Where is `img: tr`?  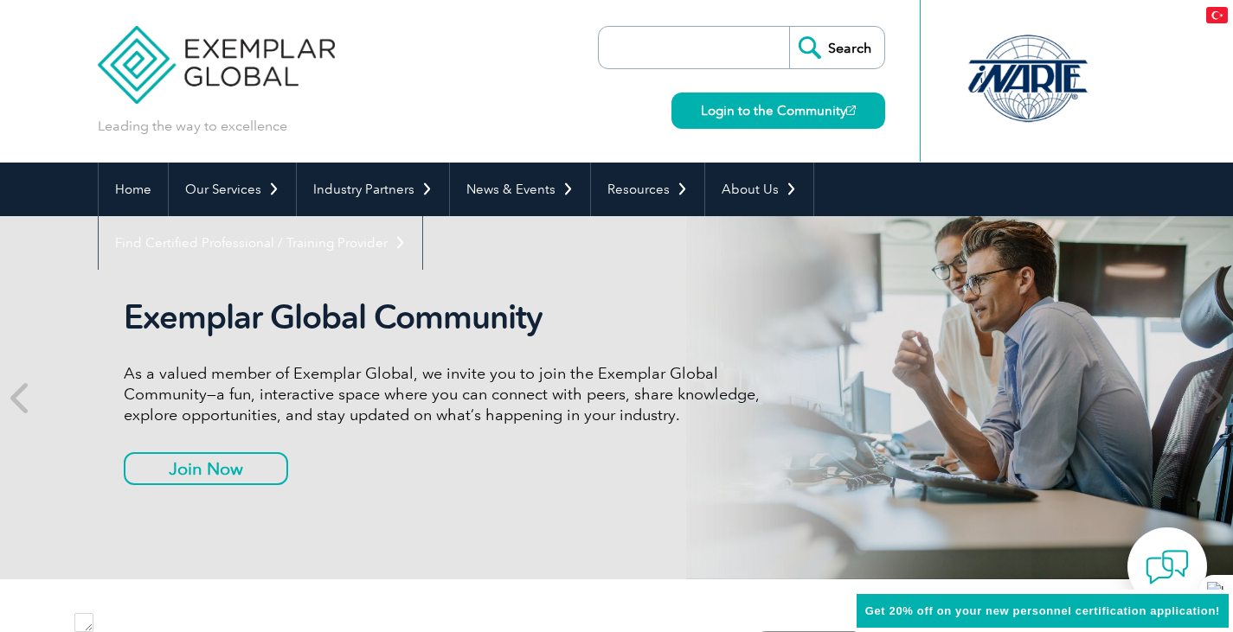
img: tr is located at coordinates (1216, 15).